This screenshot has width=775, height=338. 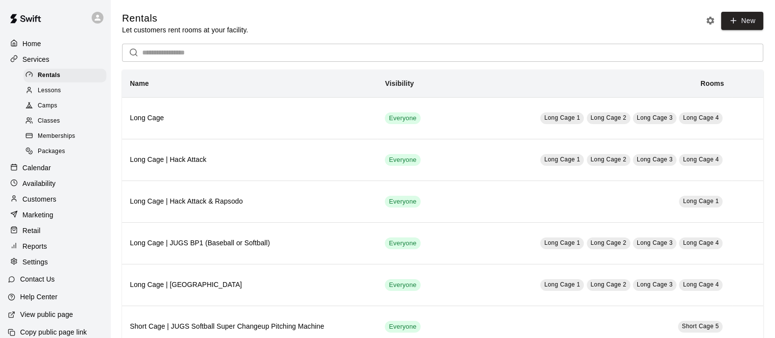 I want to click on div: Home, so click(x=55, y=44).